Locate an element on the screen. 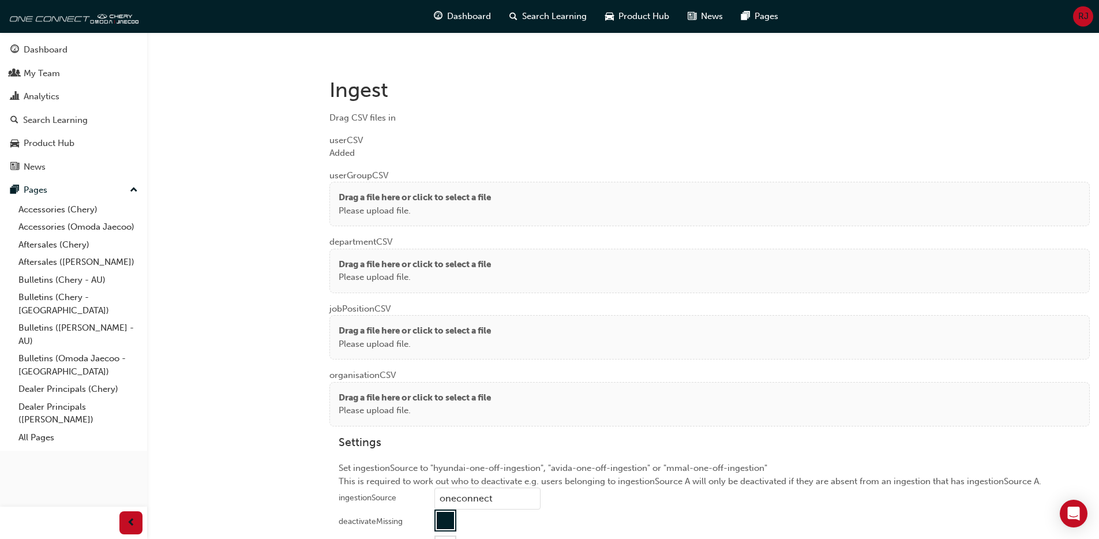 This screenshot has width=1099, height=539. h3: Settings is located at coordinates (710, 442).